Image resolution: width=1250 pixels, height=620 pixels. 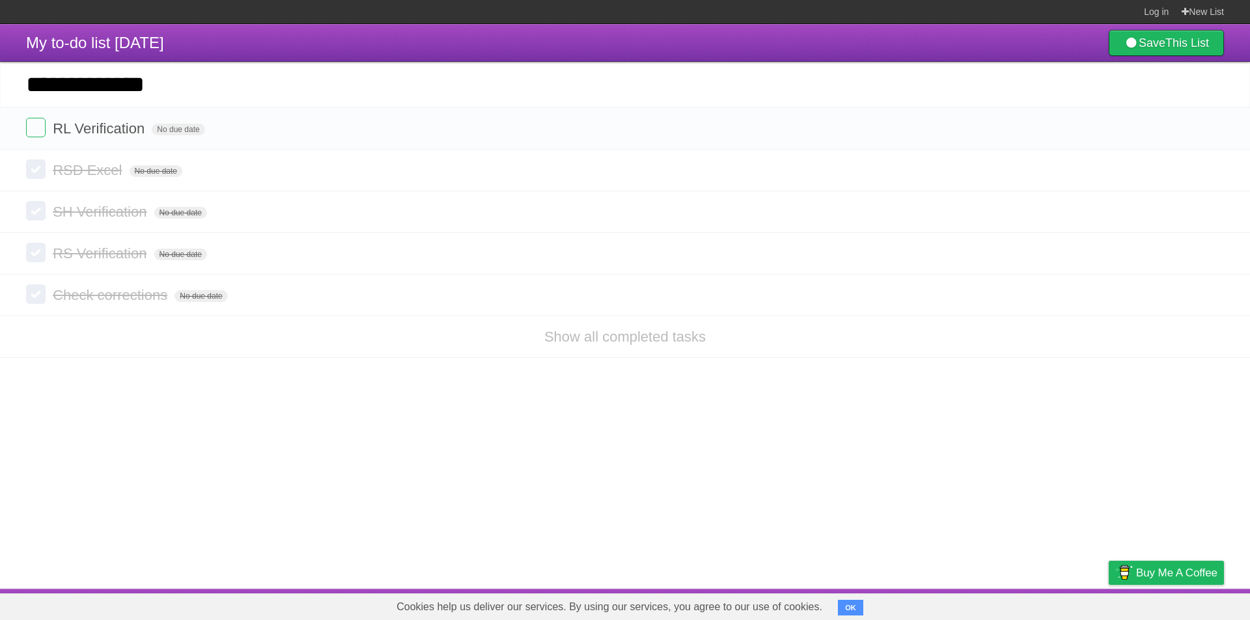 What do you see at coordinates (1187, 43) in the screenshot?
I see `b: This List` at bounding box center [1187, 43].